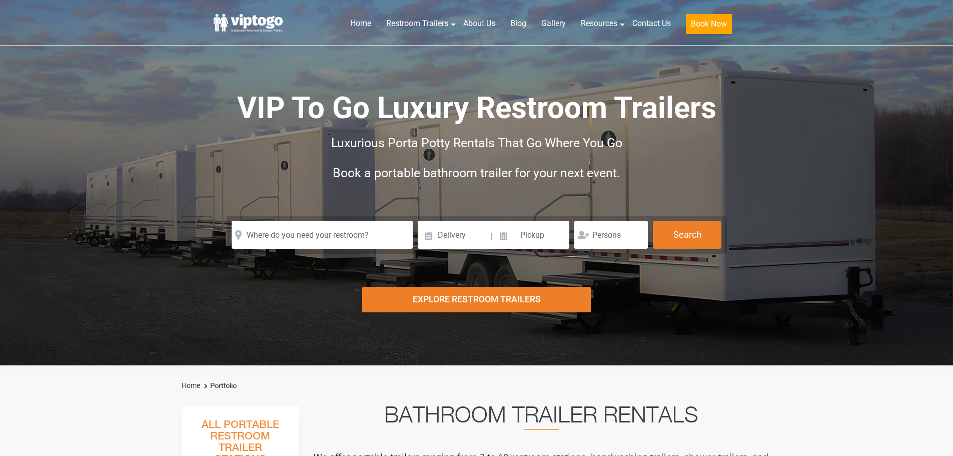 The height and width of the screenshot is (456, 953). Describe the element at coordinates (476, 299) in the screenshot. I see `div: Explore Restroom Trailers` at that location.